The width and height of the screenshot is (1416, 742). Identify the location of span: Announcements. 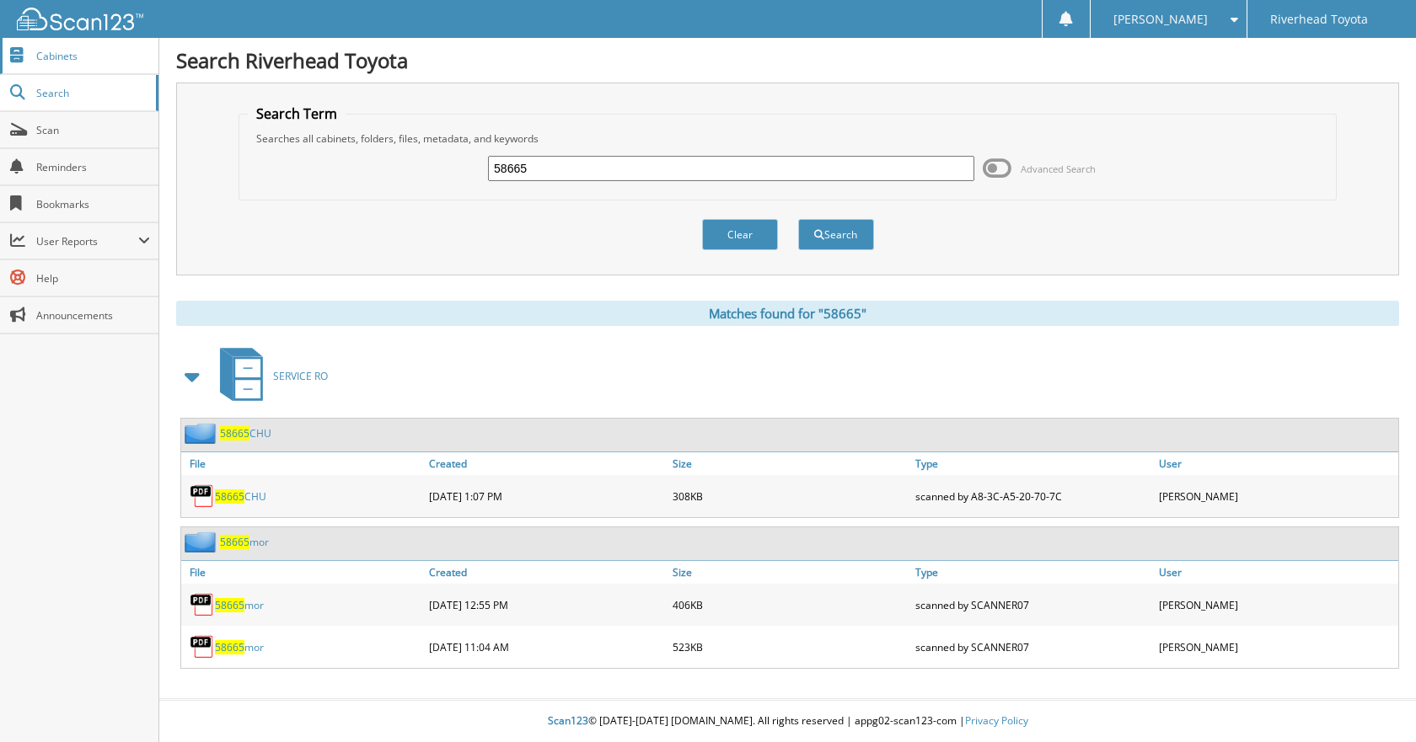
(93, 315).